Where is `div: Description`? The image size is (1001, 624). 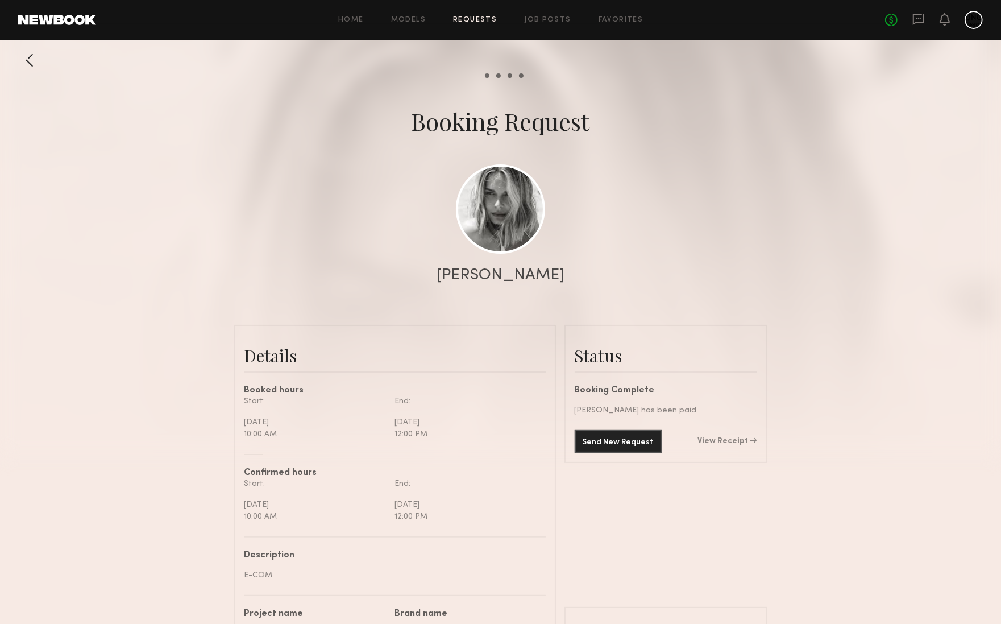
div: Description is located at coordinates (391, 555).